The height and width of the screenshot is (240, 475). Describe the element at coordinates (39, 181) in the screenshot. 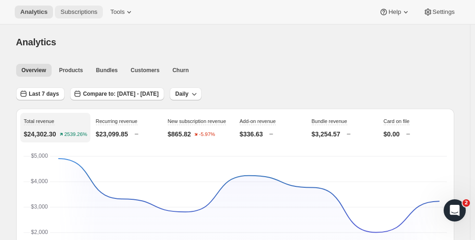

I see `text: $4,000` at that location.